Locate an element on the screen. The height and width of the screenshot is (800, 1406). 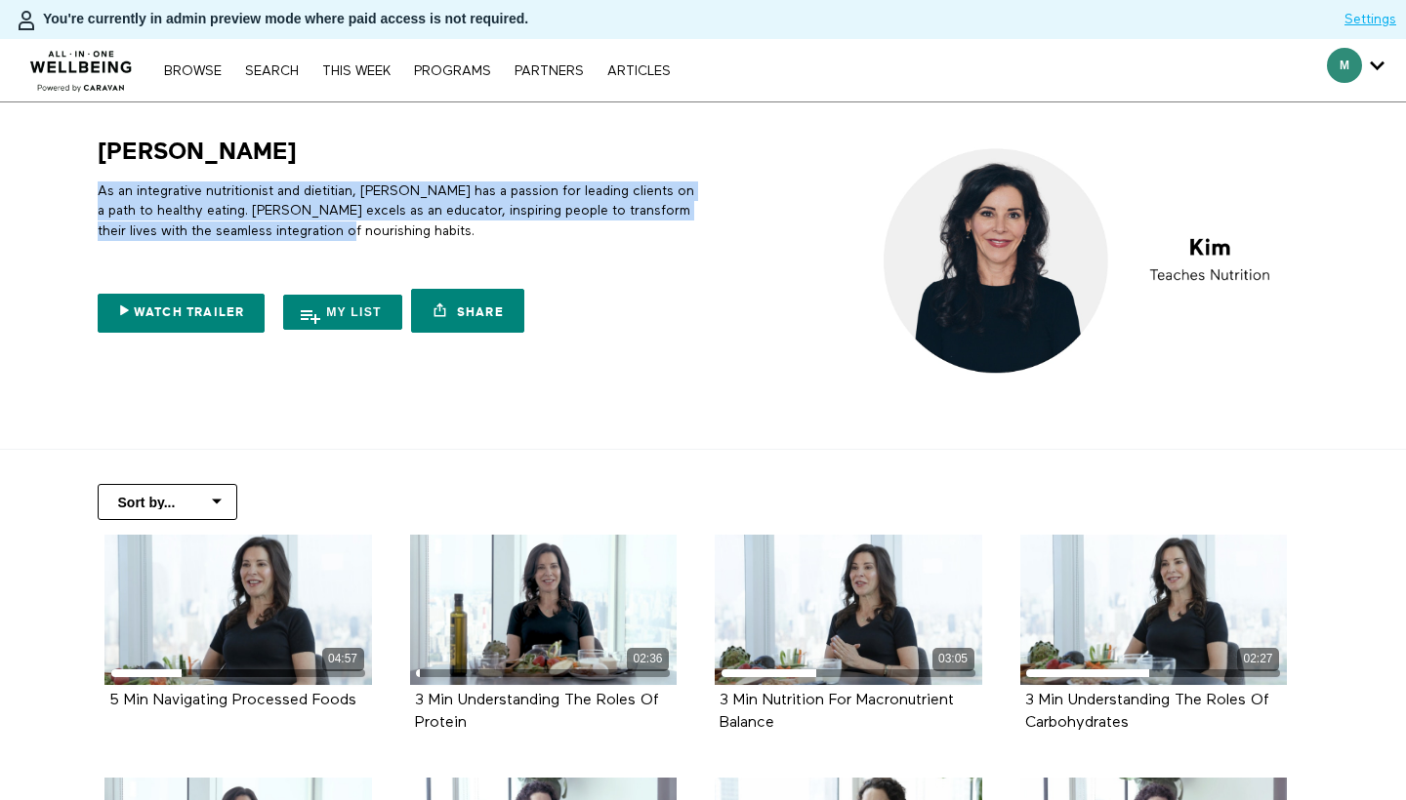
strong: 3 Min Nutrition For Macronutrient Balance is located at coordinates (836, 712).